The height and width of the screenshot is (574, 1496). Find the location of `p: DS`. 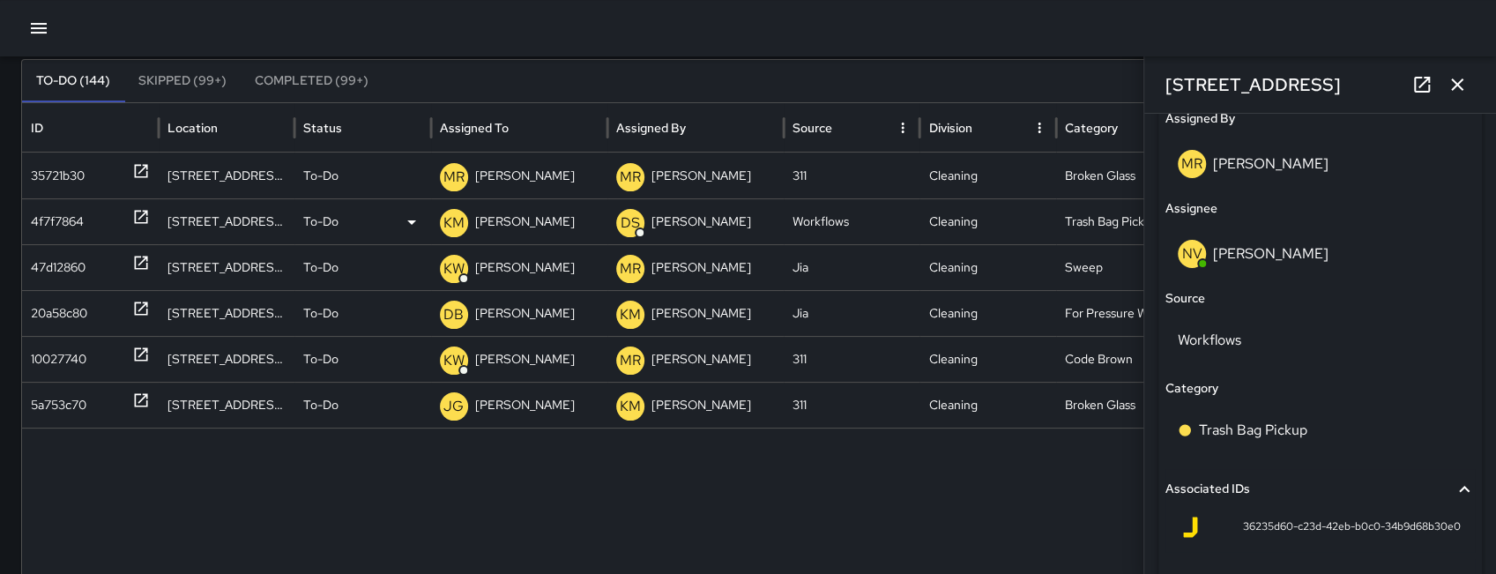

p: DS is located at coordinates (630, 223).